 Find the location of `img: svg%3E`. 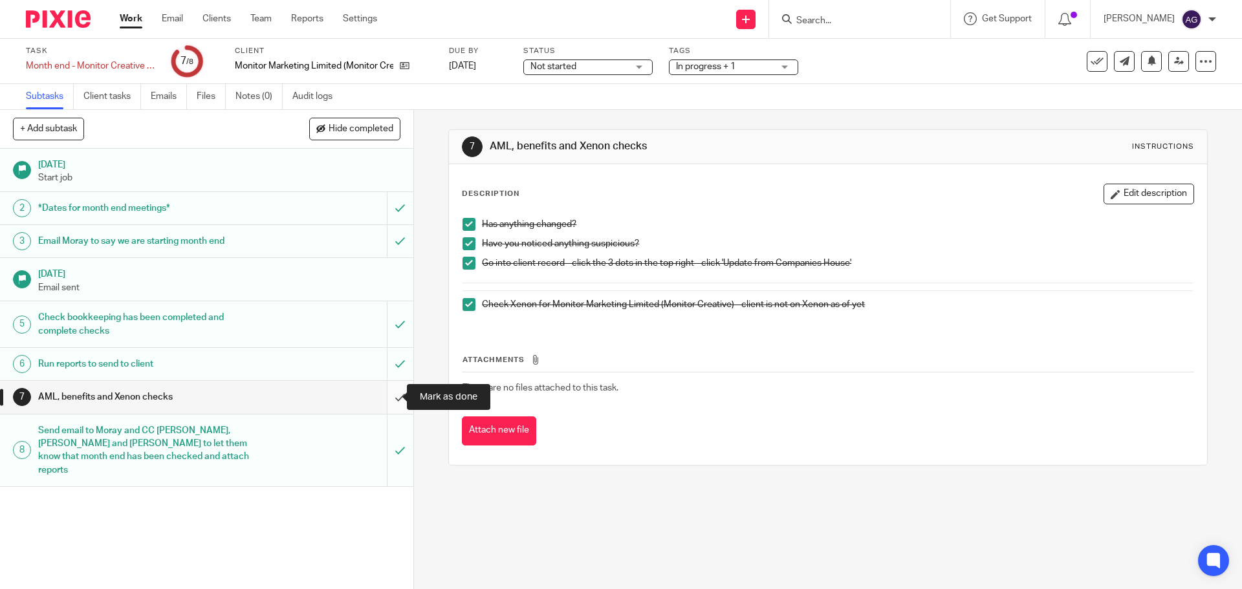

img: svg%3E is located at coordinates (1192, 19).